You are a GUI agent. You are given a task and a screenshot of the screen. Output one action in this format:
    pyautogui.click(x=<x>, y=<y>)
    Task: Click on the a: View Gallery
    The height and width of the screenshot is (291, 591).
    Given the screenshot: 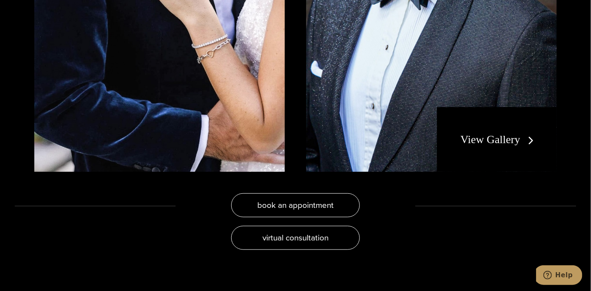 What is the action you would take?
    pyautogui.click(x=499, y=139)
    